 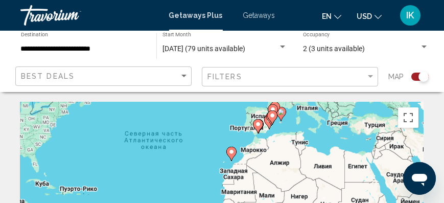 What do you see at coordinates (408, 118) in the screenshot?
I see `button: Включить полноэкранный режим` at bounding box center [408, 118].